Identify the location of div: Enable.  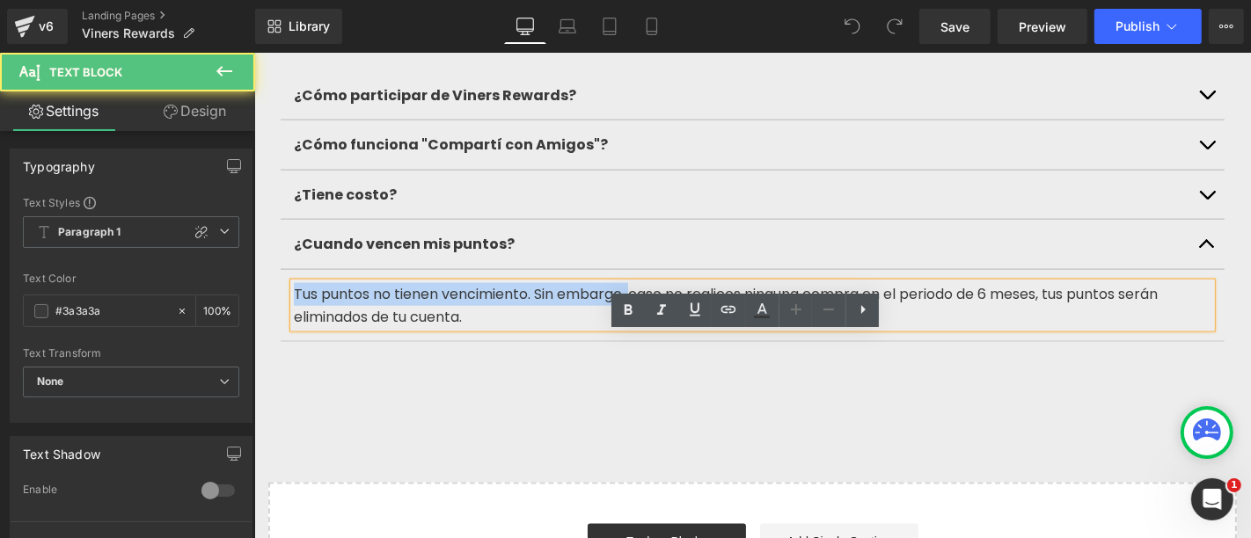
(103, 492).